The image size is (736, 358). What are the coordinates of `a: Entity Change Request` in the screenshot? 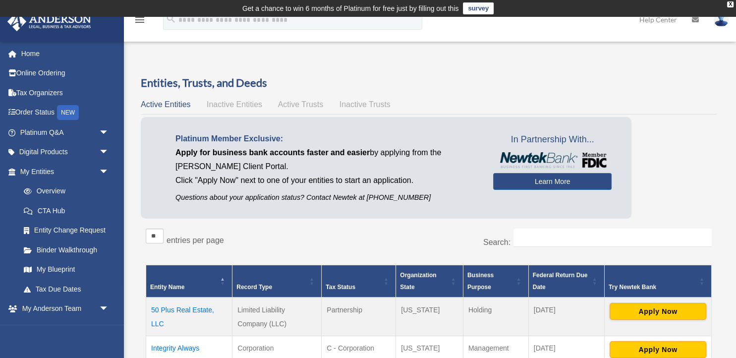 It's located at (66, 231).